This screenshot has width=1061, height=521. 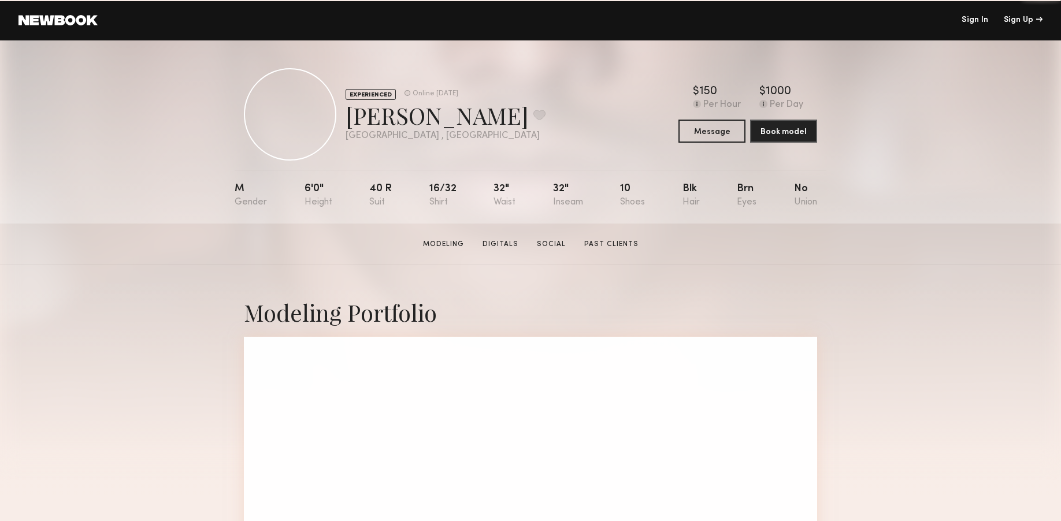 I want to click on div: 40 r, so click(x=380, y=195).